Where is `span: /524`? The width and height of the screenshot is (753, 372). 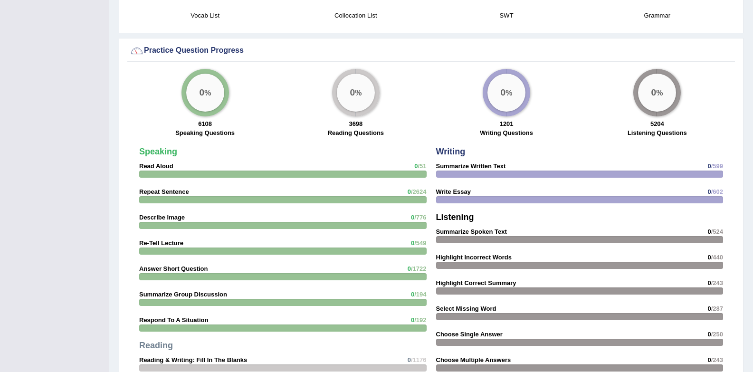 span: /524 is located at coordinates (717, 231).